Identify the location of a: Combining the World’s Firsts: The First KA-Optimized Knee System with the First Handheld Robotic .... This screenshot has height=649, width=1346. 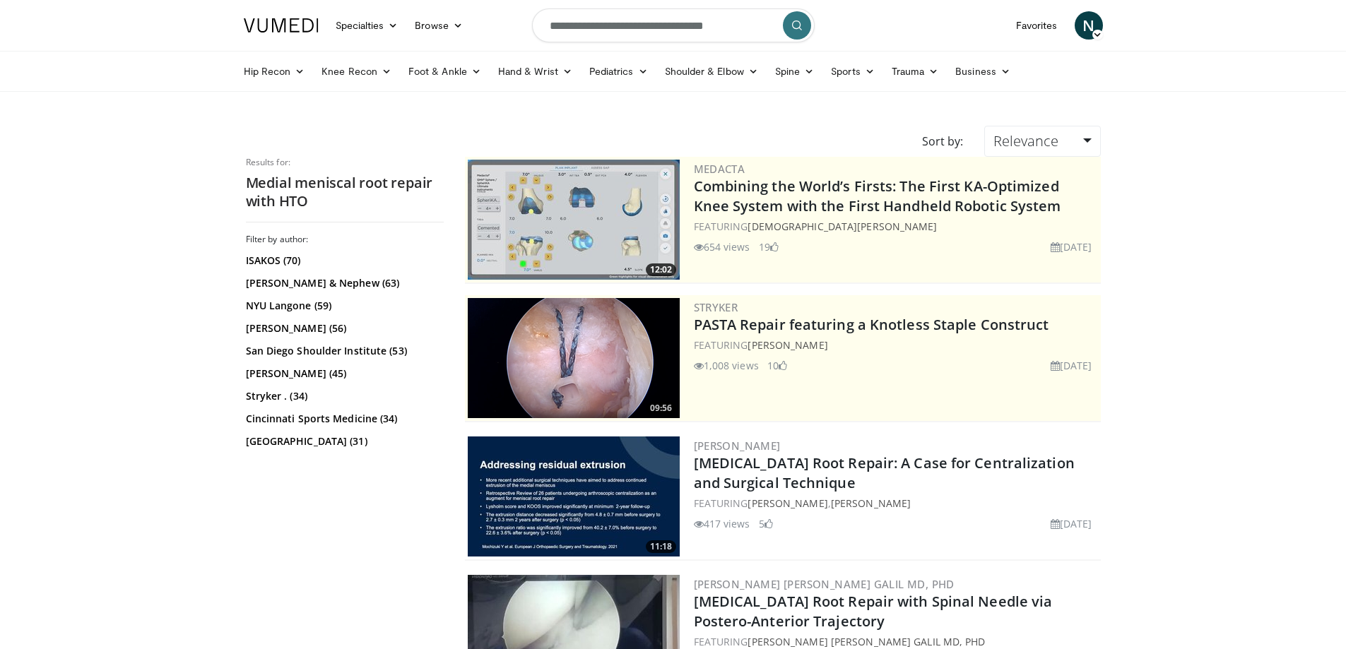
(877, 196).